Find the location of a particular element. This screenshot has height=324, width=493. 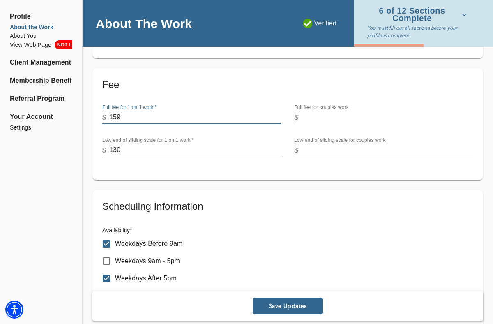

label: Low end of sliding scale for couples work is located at coordinates (340, 140).